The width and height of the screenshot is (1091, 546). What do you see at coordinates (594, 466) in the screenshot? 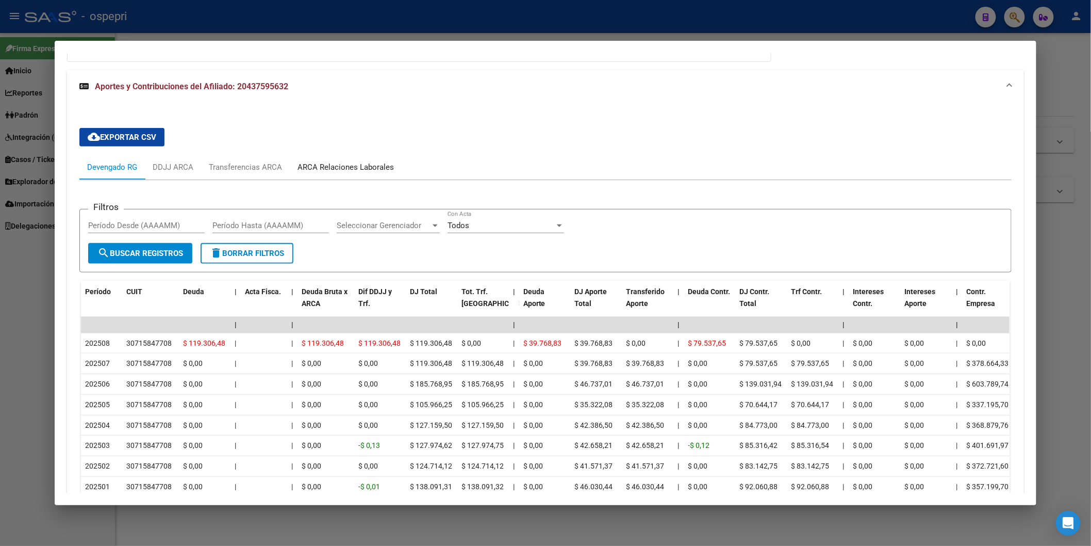
I see `span: $ 41.571,37` at bounding box center [594, 466].